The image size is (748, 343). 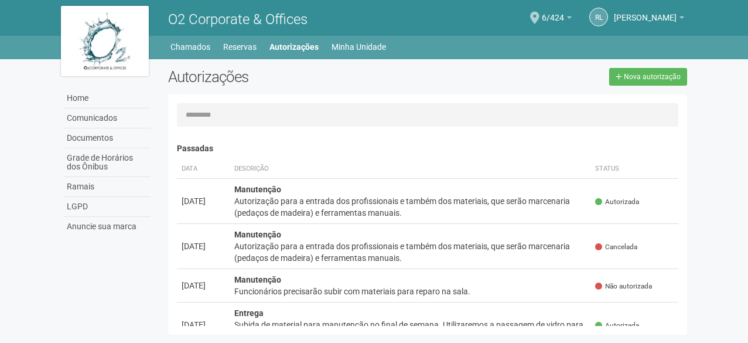 I want to click on a: Grade de Horários dos Ônibus, so click(x=107, y=162).